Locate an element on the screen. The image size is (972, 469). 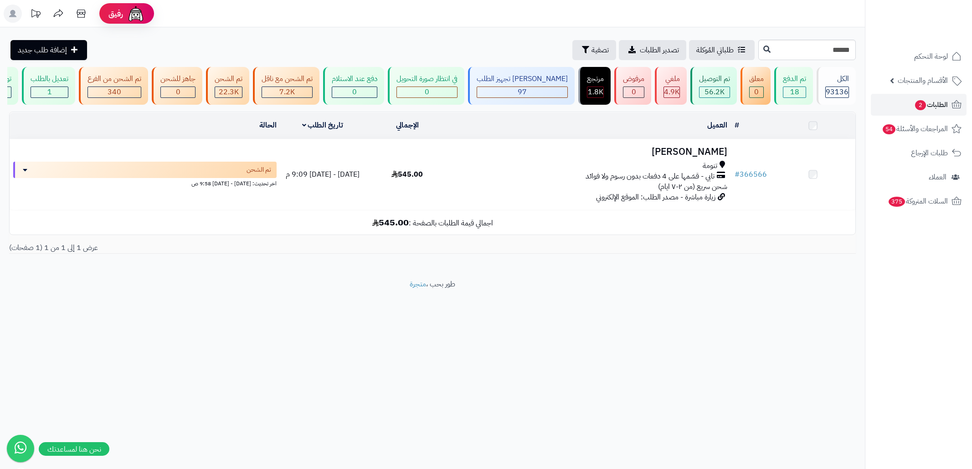
span: لوحة التحكم is located at coordinates (931, 56).